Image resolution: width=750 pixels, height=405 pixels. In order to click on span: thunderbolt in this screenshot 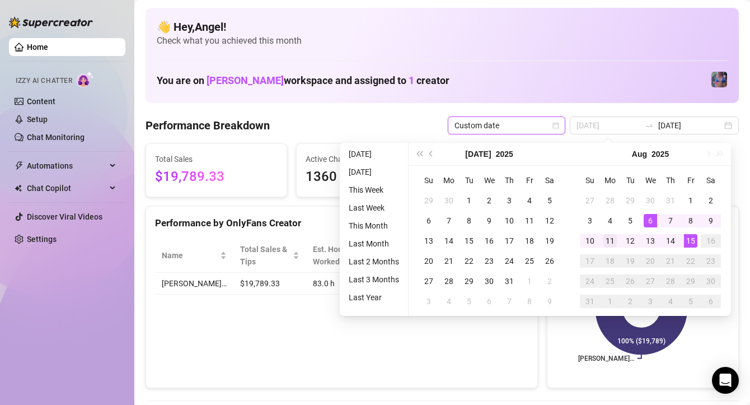, I will do `click(19, 166)`.